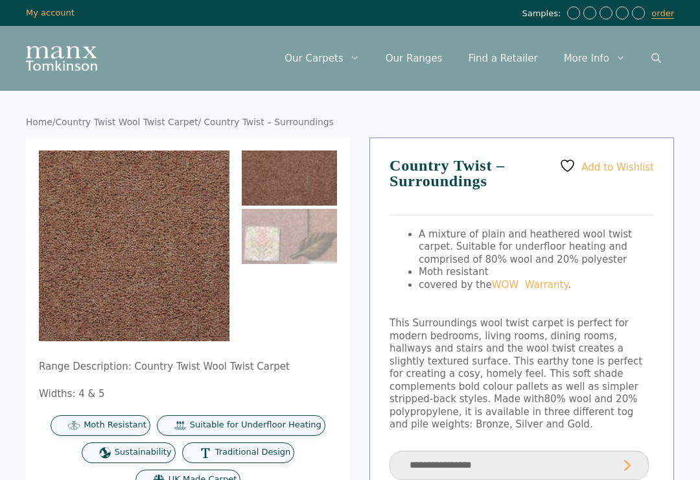 The width and height of the screenshot is (700, 480). What do you see at coordinates (39, 122) in the screenshot?
I see `a: Home` at bounding box center [39, 122].